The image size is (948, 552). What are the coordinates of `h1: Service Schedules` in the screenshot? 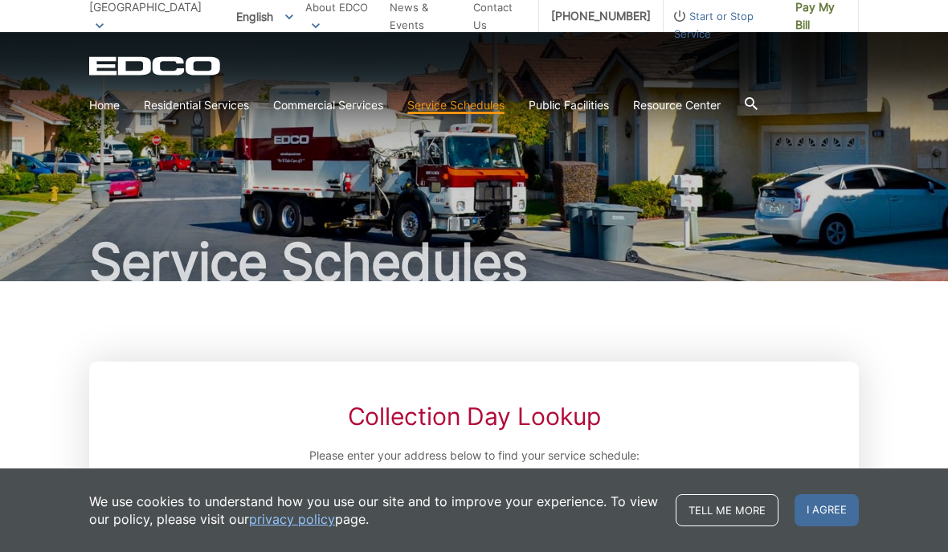 It's located at (474, 262).